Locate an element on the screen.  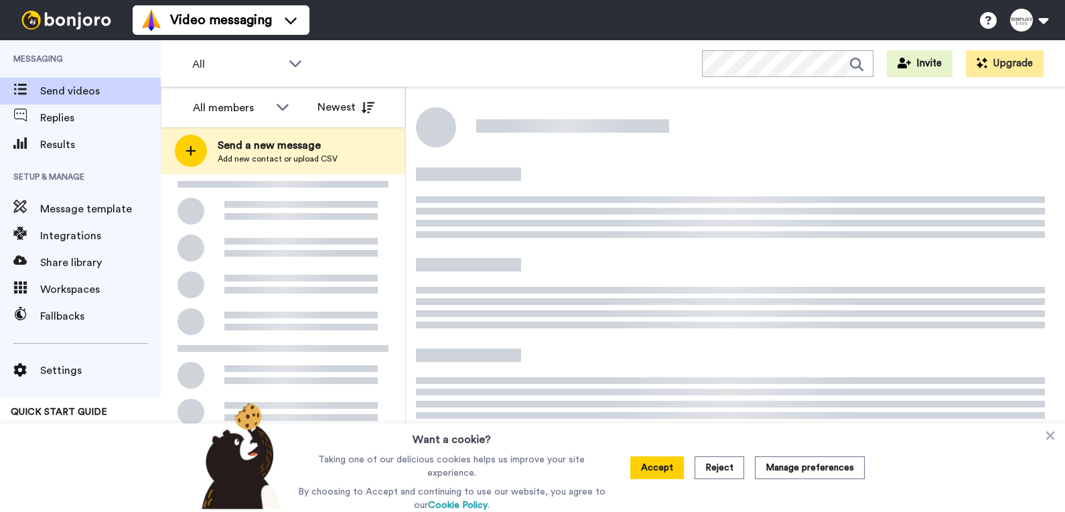
span: Workspaces is located at coordinates (101, 289).